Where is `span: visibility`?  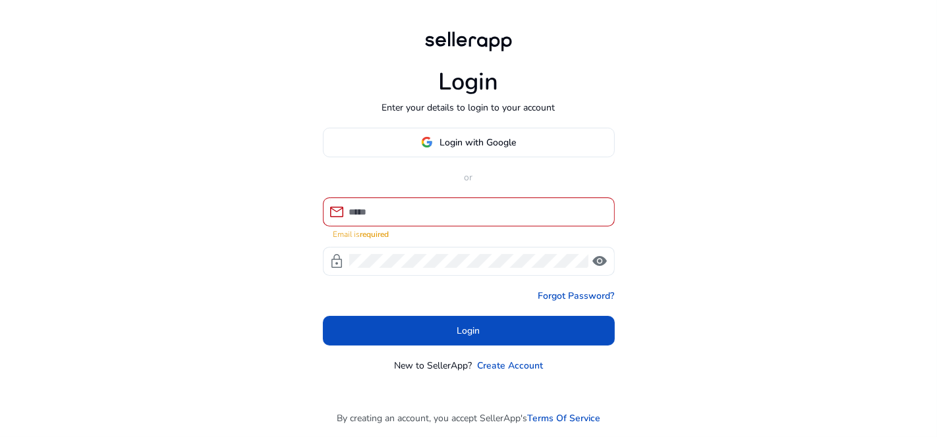 span: visibility is located at coordinates (600, 262).